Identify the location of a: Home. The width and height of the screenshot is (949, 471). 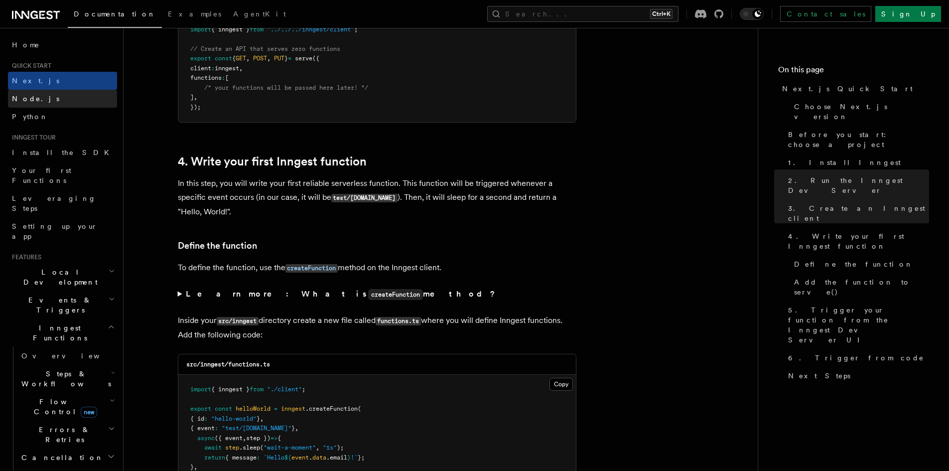
(62, 45).